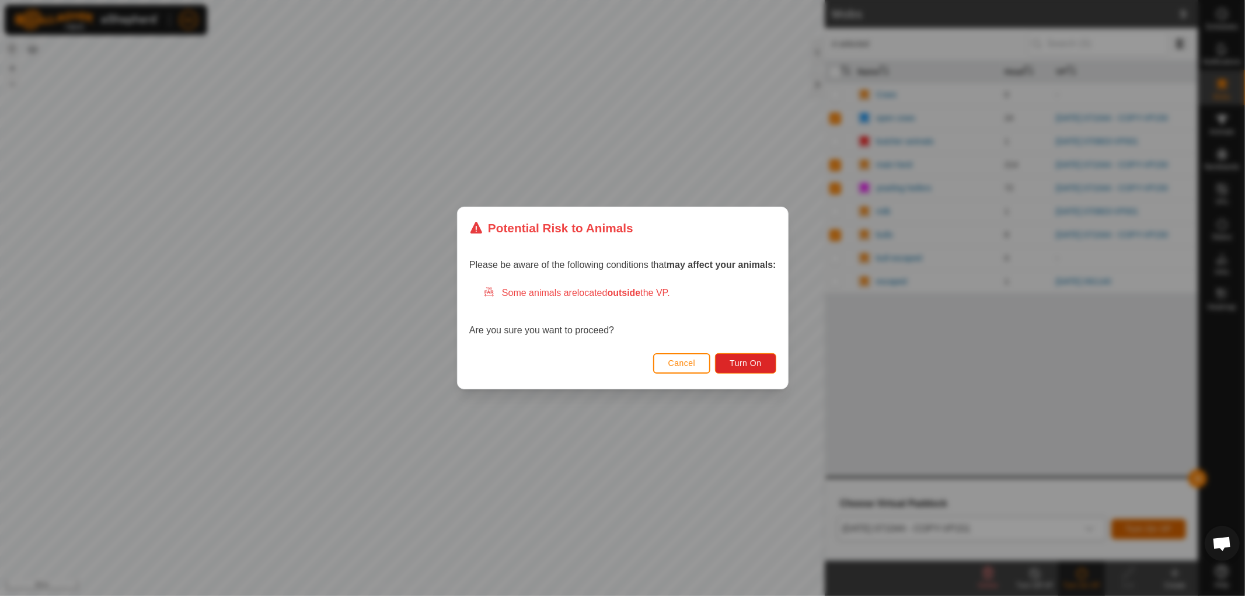 The height and width of the screenshot is (596, 1245). I want to click on span: Turn On, so click(746, 363).